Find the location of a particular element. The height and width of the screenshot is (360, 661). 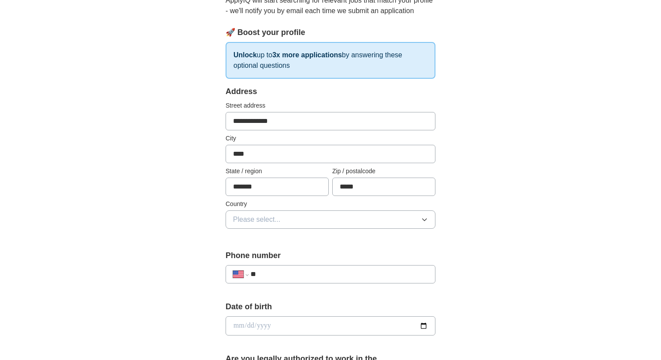

strong: 3x more applications is located at coordinates (307, 55).